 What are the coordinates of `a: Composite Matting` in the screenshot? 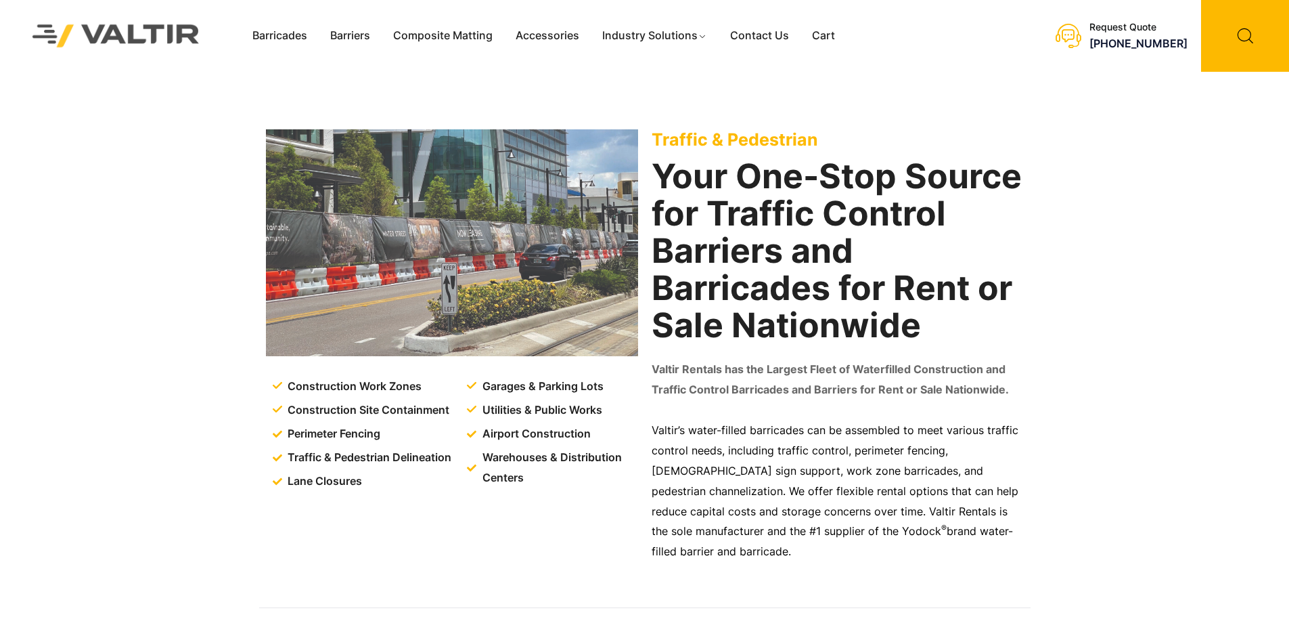 It's located at (443, 36).